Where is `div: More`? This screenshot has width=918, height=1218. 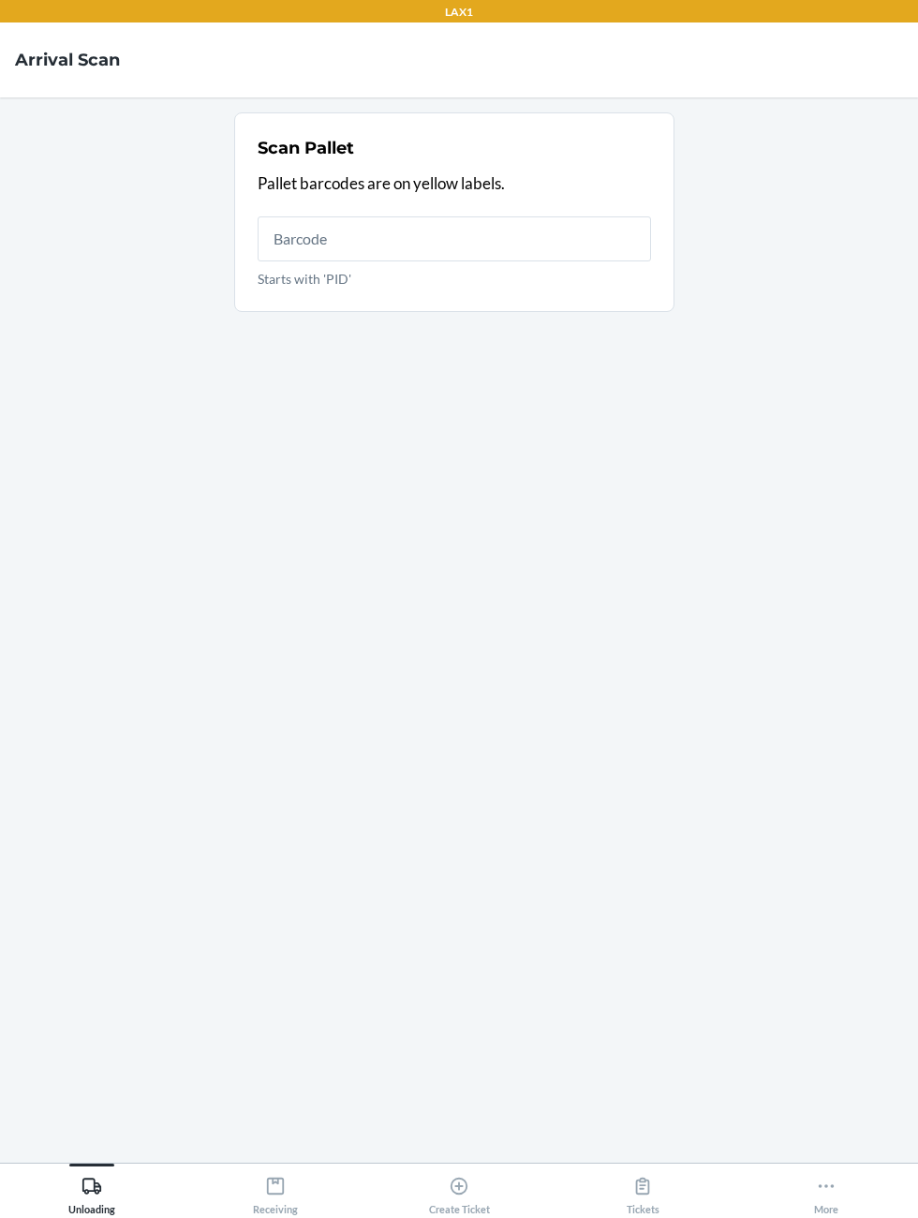
div: More is located at coordinates (826, 1192).